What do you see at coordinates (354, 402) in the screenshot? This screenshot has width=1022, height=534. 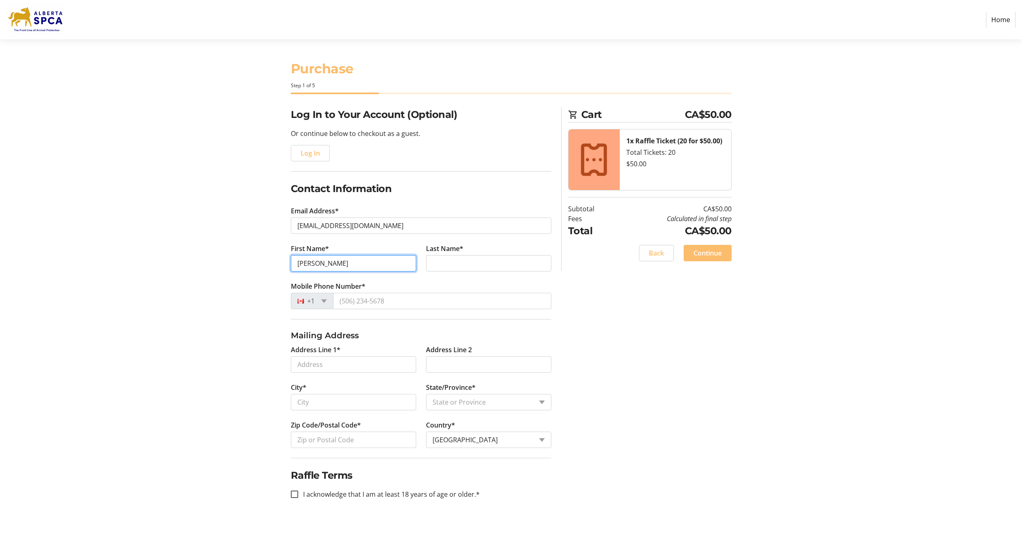 I see `input: City` at bounding box center [354, 402].